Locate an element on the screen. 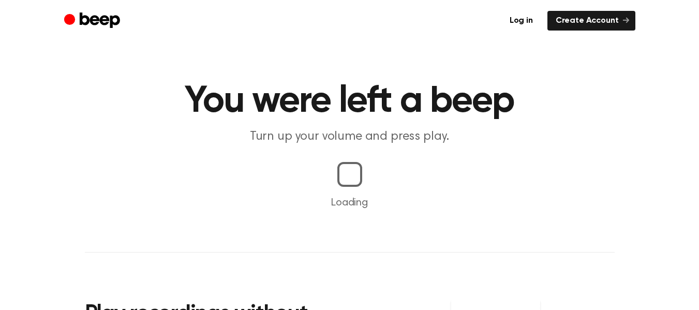 Image resolution: width=699 pixels, height=310 pixels. h1: You were left a beep is located at coordinates (350, 101).